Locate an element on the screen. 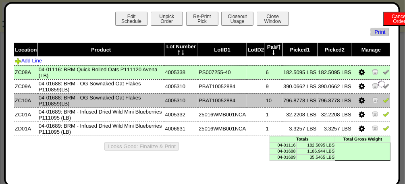  td: 6 is located at coordinates (274, 72).